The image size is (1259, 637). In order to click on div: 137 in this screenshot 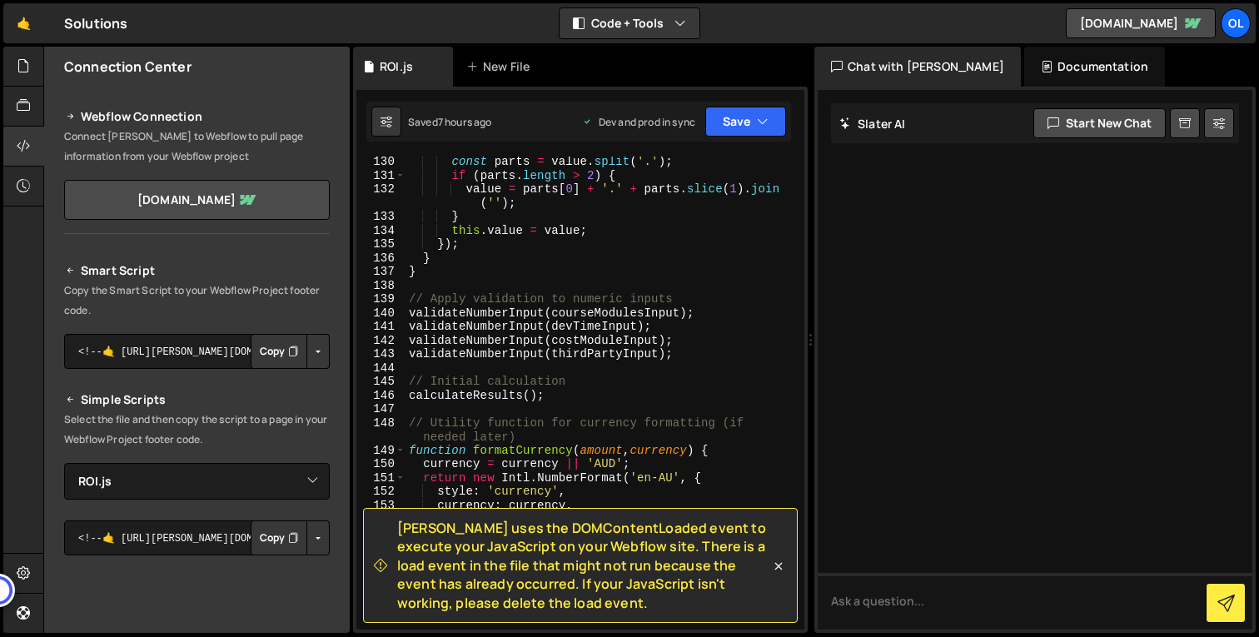, I will do `click(381, 272)`.